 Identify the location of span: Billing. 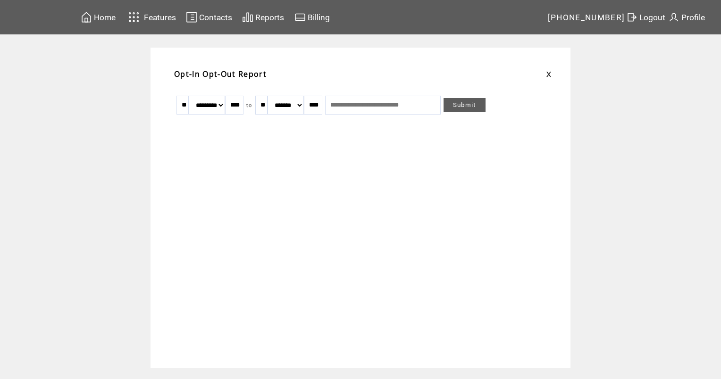
(318, 17).